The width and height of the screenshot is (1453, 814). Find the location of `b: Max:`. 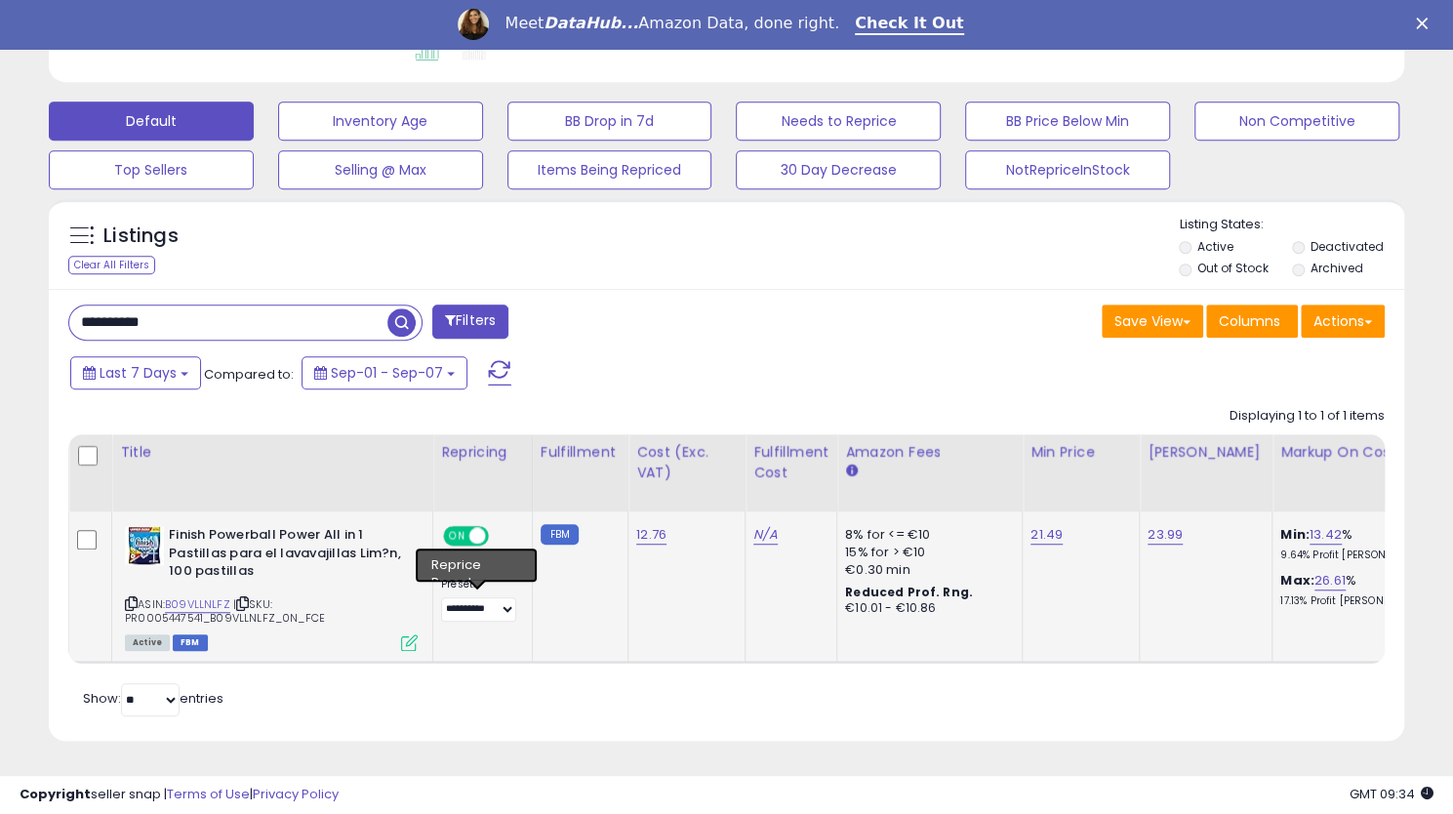

b: Max: is located at coordinates (1297, 580).